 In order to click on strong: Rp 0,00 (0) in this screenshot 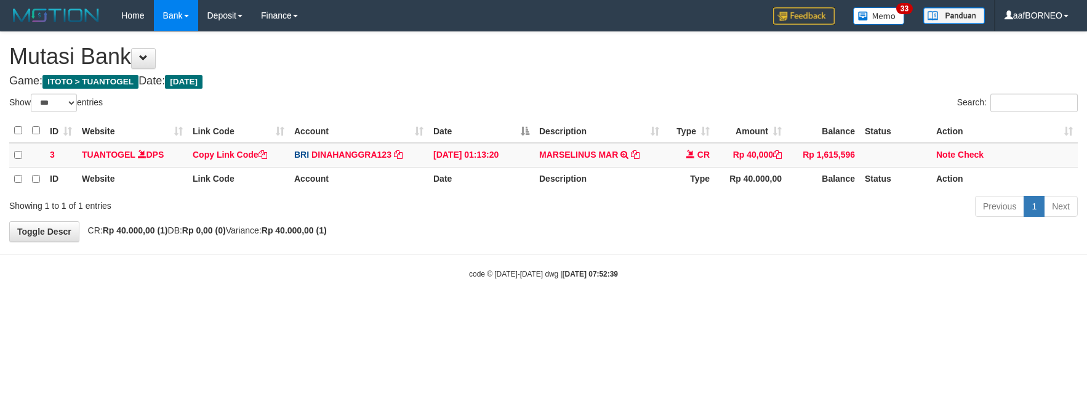, I will do `click(204, 230)`.